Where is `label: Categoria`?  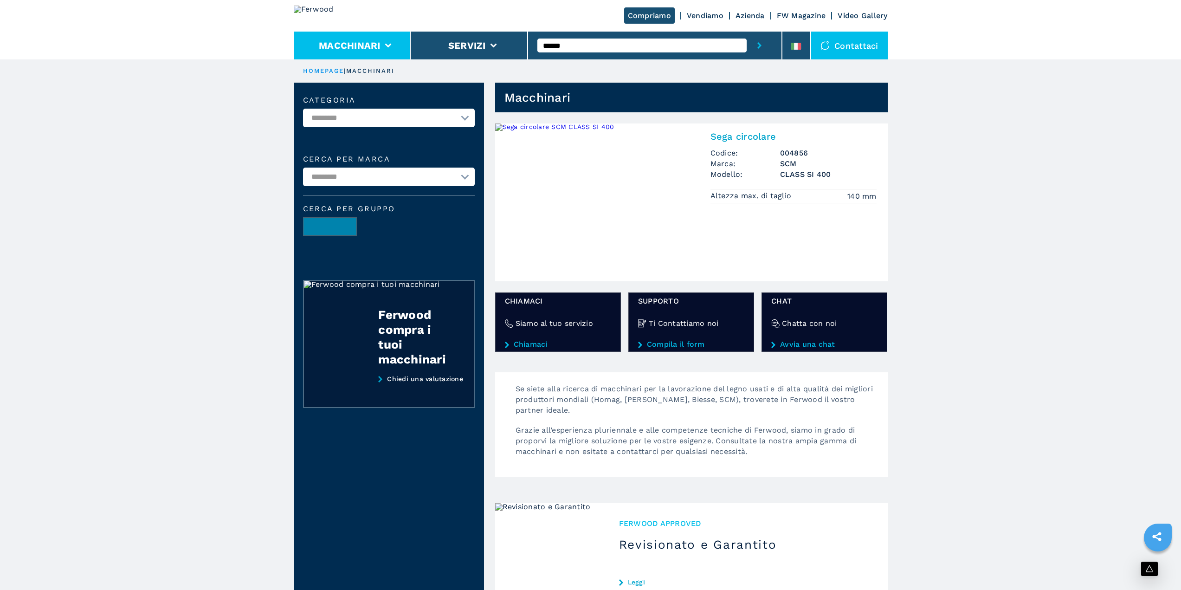
label: Categoria is located at coordinates (389, 100).